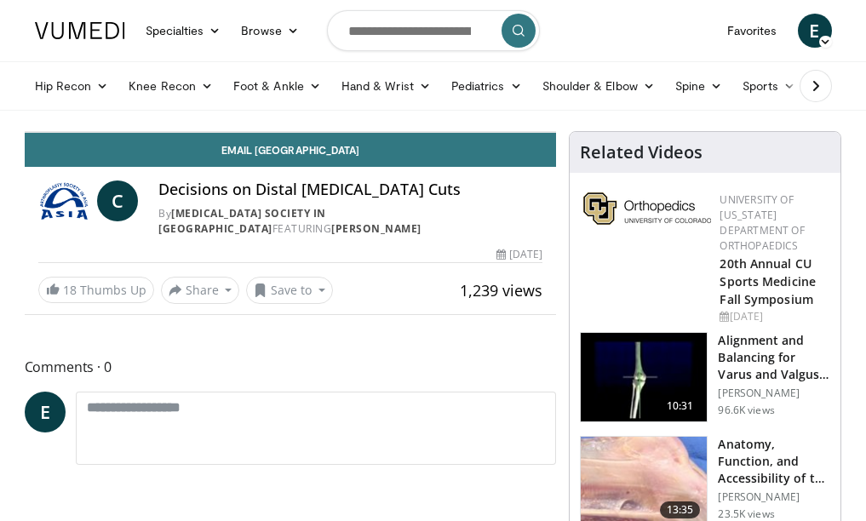 Image resolution: width=866 pixels, height=521 pixels. Describe the element at coordinates (350, 221) in the screenshot. I see `div: By FEATURING` at that location.